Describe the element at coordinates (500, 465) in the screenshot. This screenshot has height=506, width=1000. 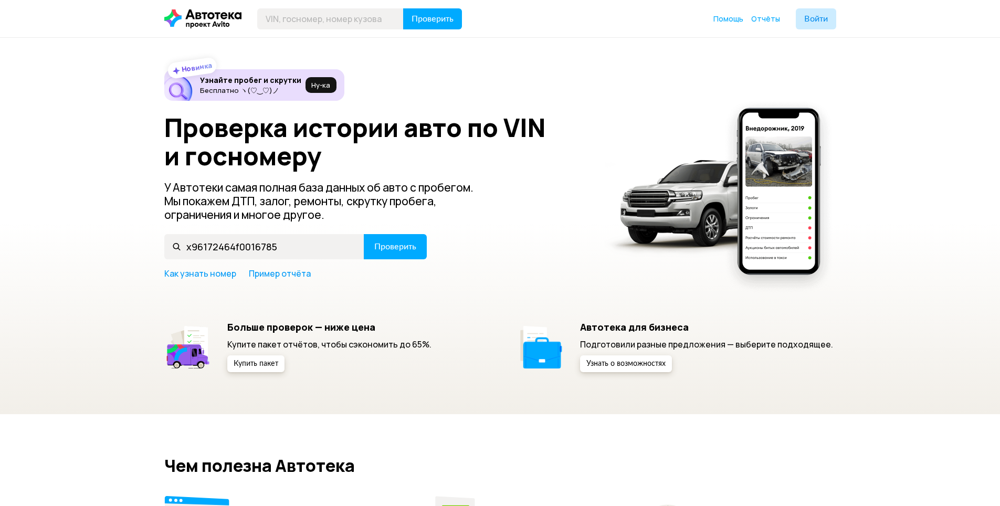
I see `h2: Чем полезна Автотека` at that location.